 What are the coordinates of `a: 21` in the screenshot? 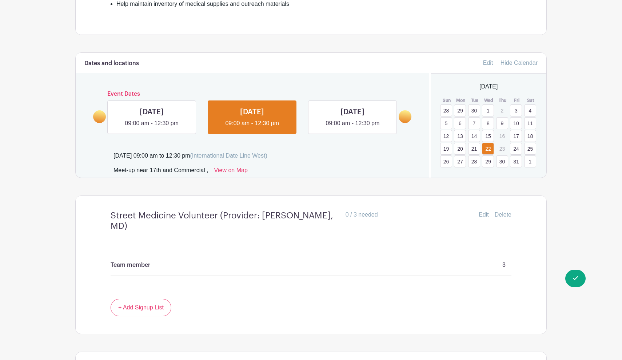 It's located at (474, 149).